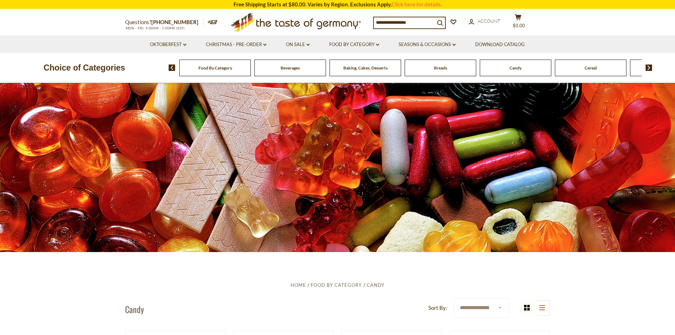 This screenshot has width=675, height=335. What do you see at coordinates (590, 68) in the screenshot?
I see `a: Cereal` at bounding box center [590, 68].